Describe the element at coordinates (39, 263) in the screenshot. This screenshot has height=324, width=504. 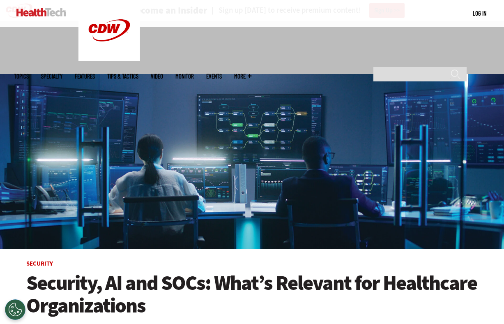
I see `a: Security` at that location.